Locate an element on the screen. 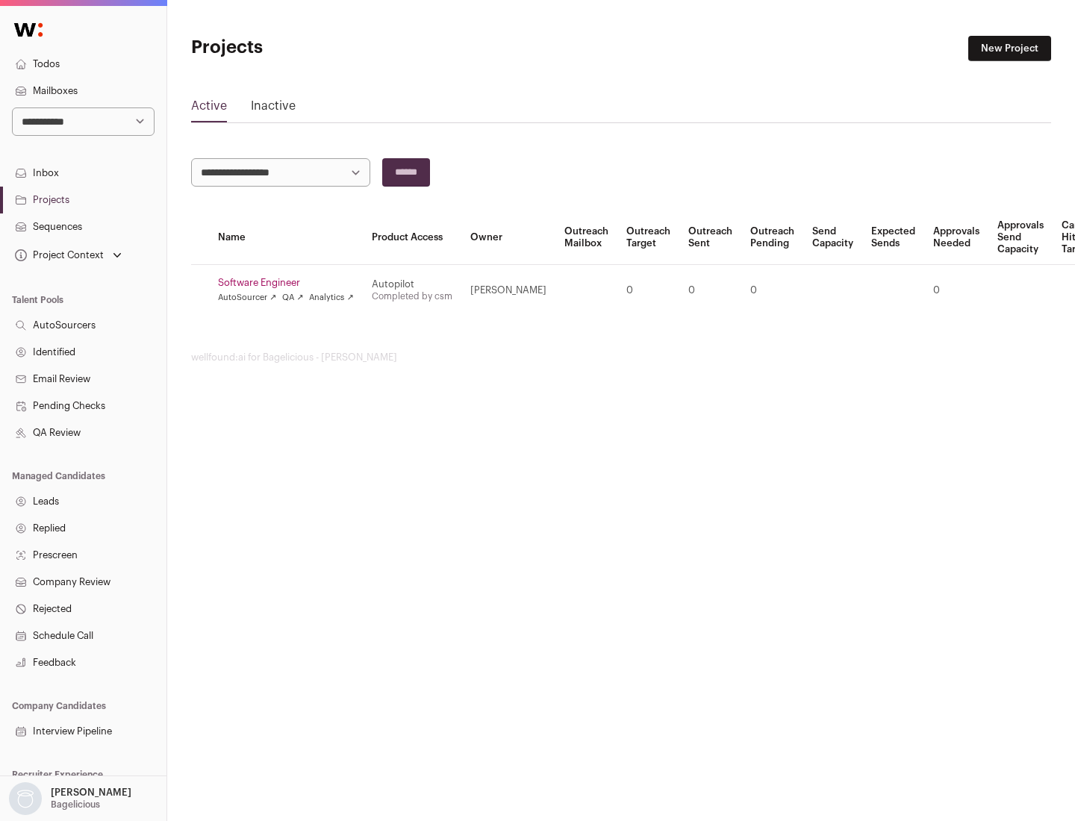  a: Analytics ↗ is located at coordinates (331, 298).